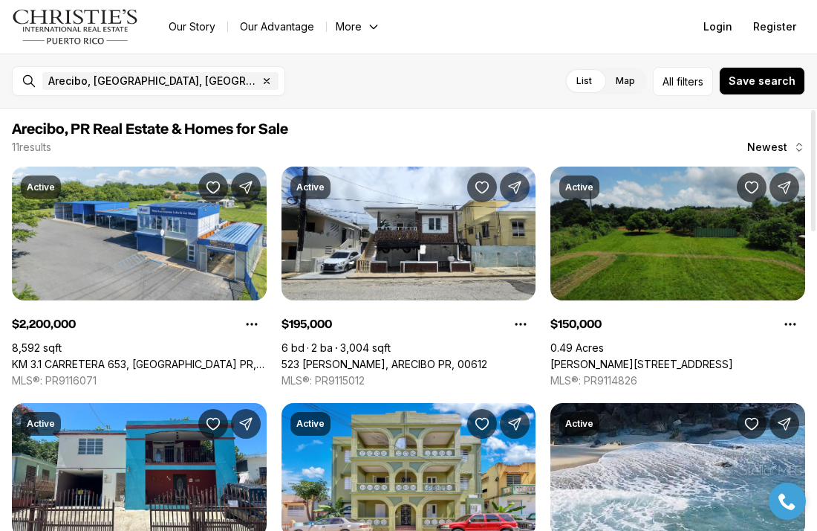 This screenshot has width=817, height=531. What do you see at coordinates (762, 81) in the screenshot?
I see `span: Save search` at bounding box center [762, 81].